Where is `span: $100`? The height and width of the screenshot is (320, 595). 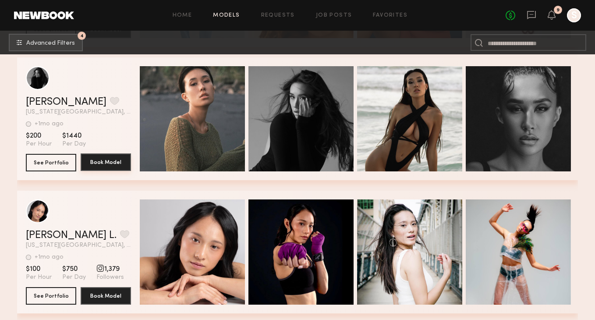 span: $100 is located at coordinates (39, 269).